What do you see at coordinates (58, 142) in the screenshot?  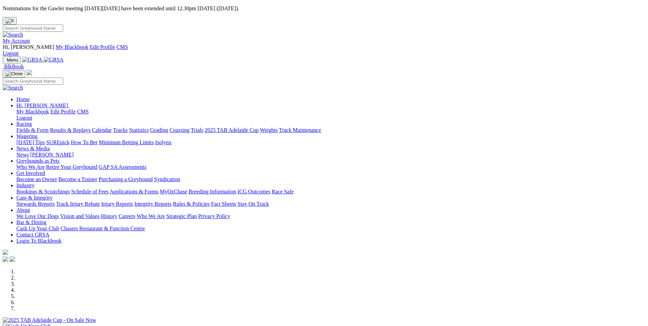 I see `a: SUREpick` at bounding box center [58, 142].